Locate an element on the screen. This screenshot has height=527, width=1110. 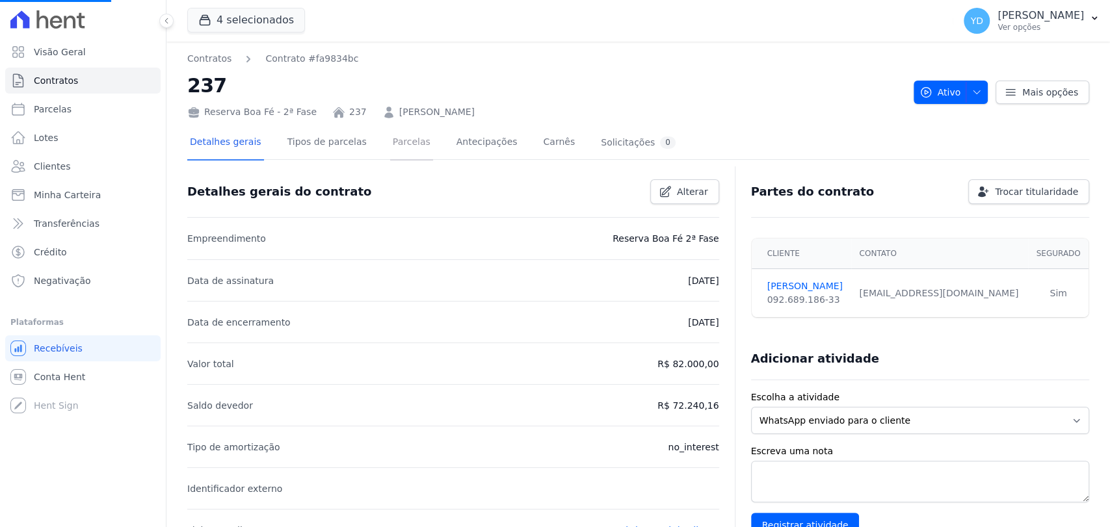
span: Trocar titularidade is located at coordinates (1037, 192).